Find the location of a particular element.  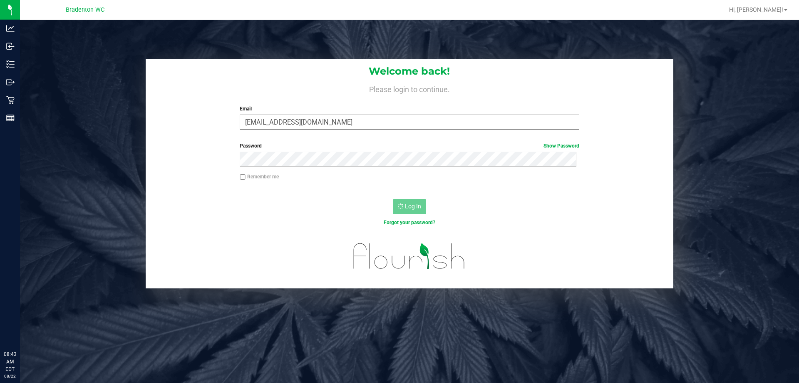

p: 08:43 AM EDT is located at coordinates (10, 361).